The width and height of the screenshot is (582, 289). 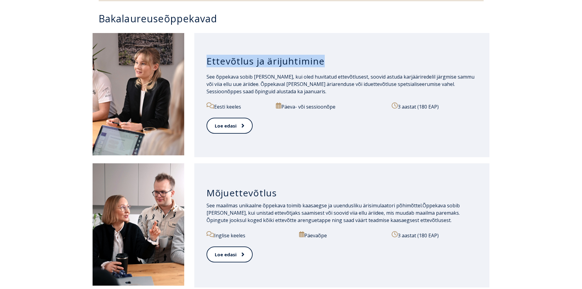 What do you see at coordinates (138, 224) in the screenshot?
I see `img: Mõjuettevõtlus` at bounding box center [138, 224].